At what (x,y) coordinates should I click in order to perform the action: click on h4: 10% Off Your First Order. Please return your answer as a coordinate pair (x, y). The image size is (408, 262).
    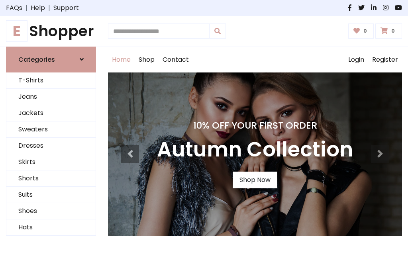
    Looking at the image, I should click on (255, 126).